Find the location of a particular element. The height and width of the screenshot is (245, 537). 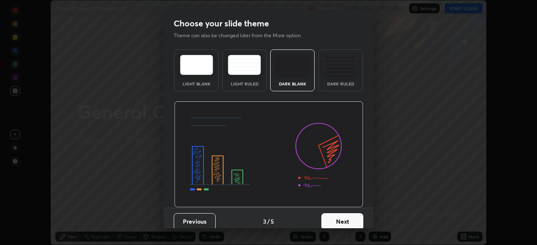

img: lightRuledTheme.5fabf969.svg is located at coordinates (244, 65).